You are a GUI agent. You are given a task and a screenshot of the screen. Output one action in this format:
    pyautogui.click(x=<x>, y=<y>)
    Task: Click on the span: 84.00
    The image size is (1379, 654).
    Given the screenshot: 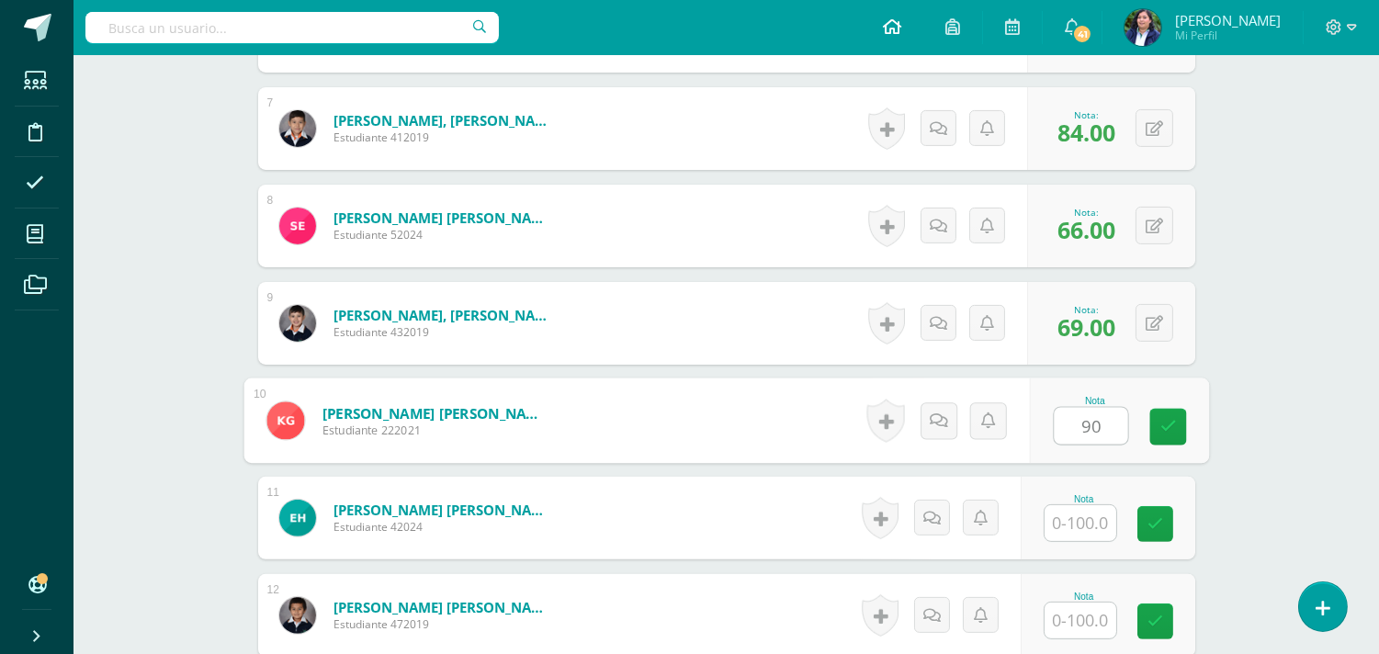 What is the action you would take?
    pyautogui.click(x=1086, y=132)
    